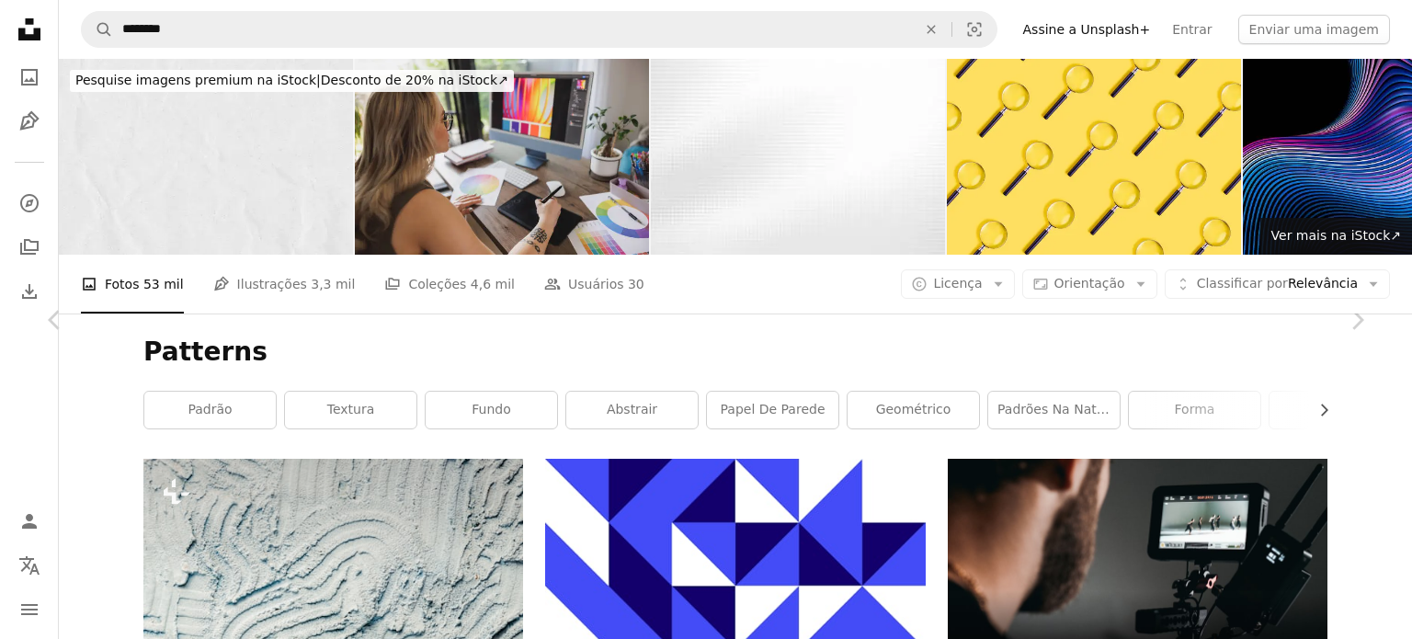  Describe the element at coordinates (957, 283) in the screenshot. I see `span: Licença` at that location.